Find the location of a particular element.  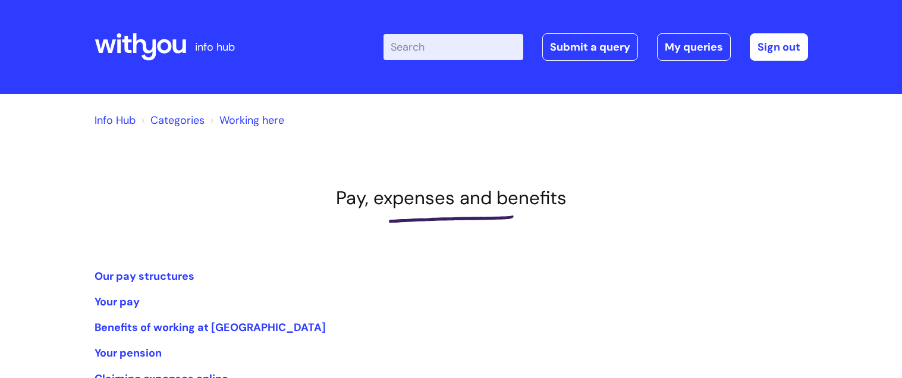

h1: Pay, expenses and benefits is located at coordinates (451, 197).